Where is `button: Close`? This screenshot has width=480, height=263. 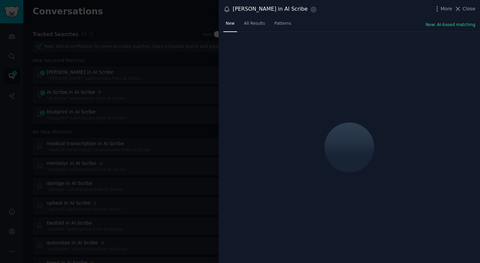 button: Close is located at coordinates (465, 9).